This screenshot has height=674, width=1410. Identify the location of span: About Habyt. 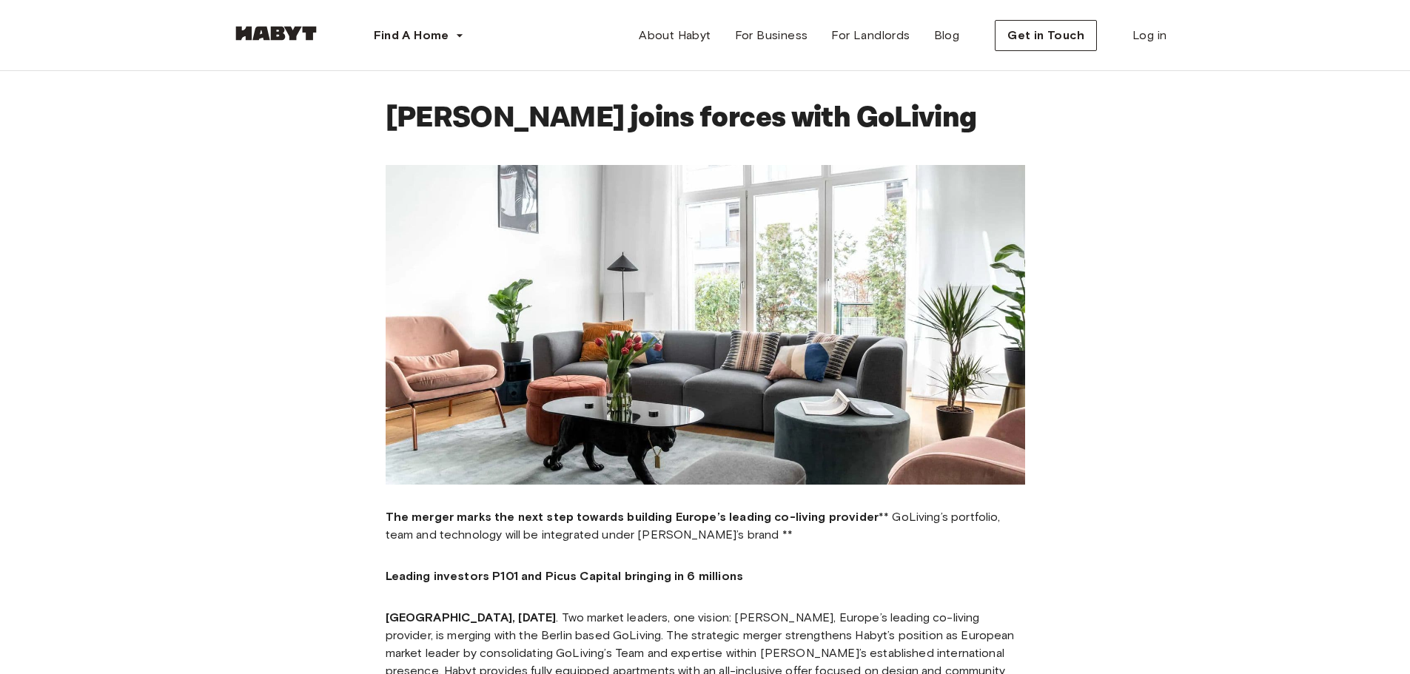
(674, 36).